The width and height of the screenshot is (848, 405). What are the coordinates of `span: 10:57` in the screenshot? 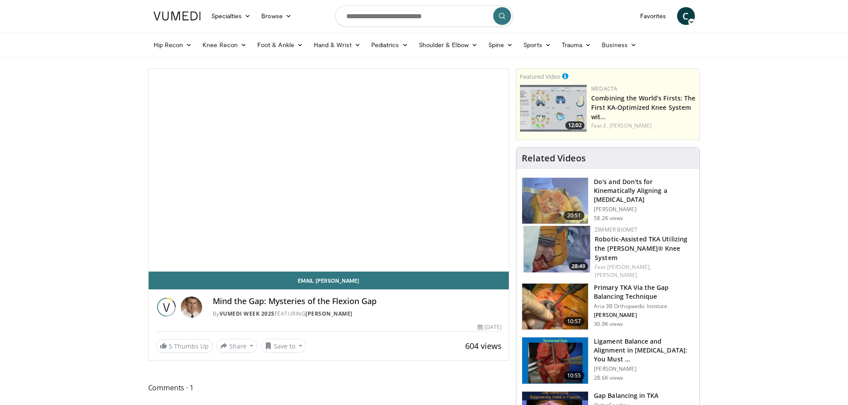 It's located at (574, 322).